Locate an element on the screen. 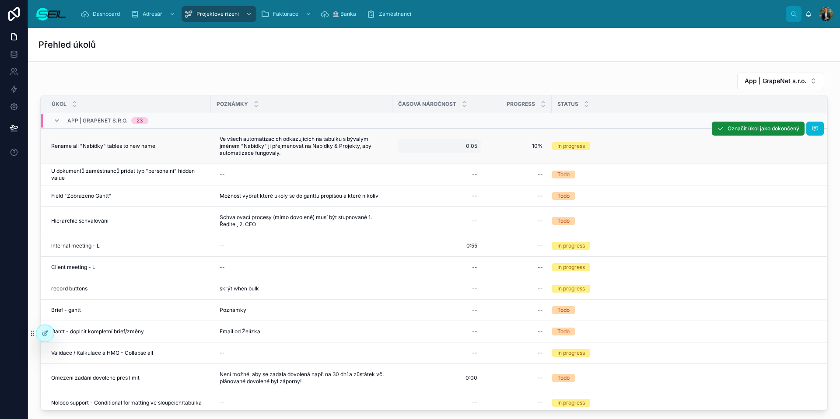  a: Není možné, aby se zadala dovolená např. na 30 dní a zůstátek vč. plánované dovolené byl záporny! is located at coordinates (301, 378).